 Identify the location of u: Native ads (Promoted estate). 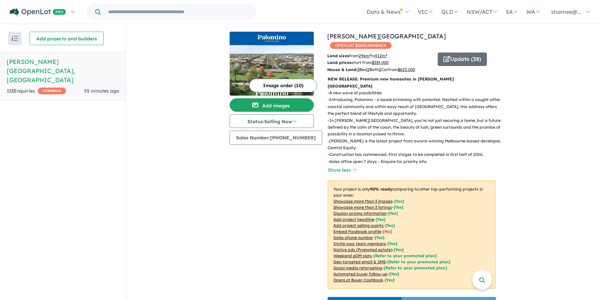
(363, 250).